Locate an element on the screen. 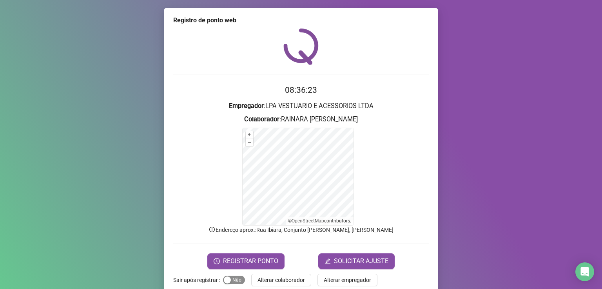 The height and width of the screenshot is (289, 602). li: © contributors. is located at coordinates (319, 221).